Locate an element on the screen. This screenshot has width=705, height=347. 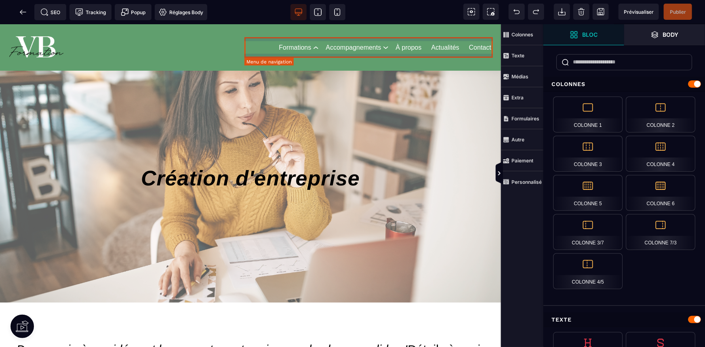
span: Donnez vie à vos idées et lancez votre entreprise sur des bases solides ! is located at coordinates (212, 325).